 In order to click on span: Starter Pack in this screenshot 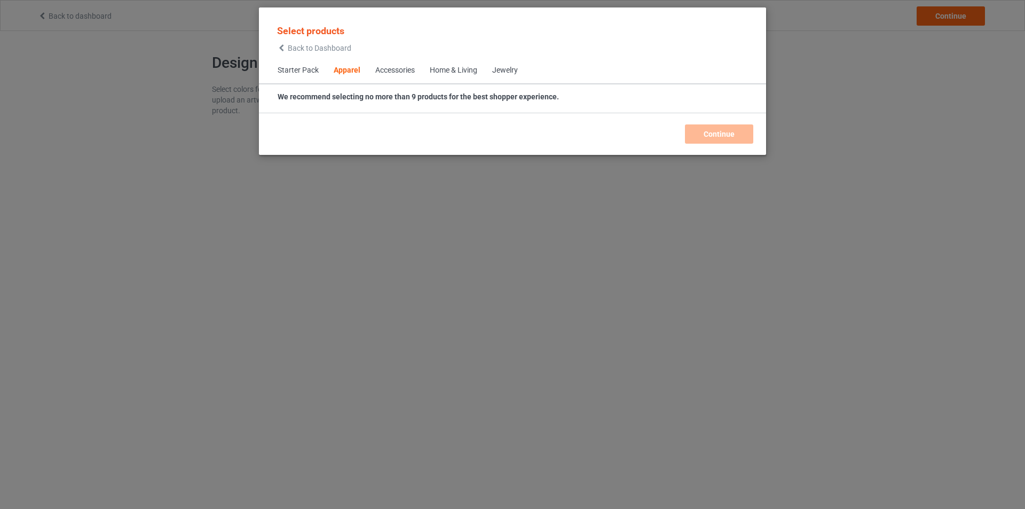, I will do `click(298, 70)`.